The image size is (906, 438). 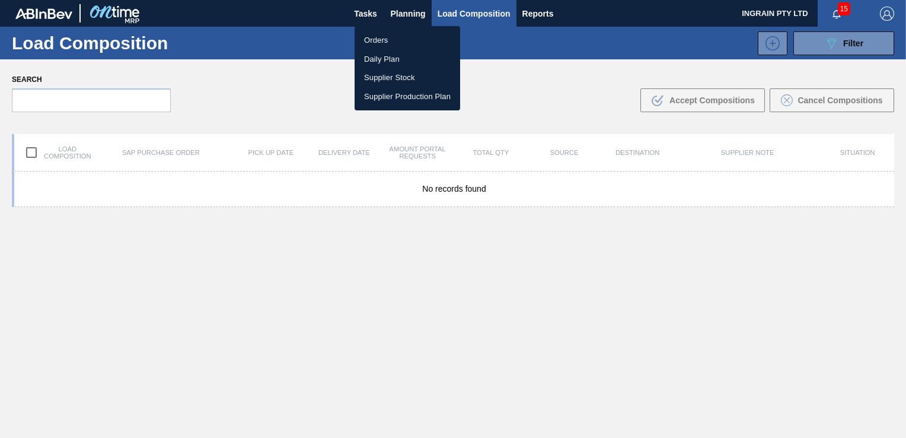 I want to click on a: Daily Plan, so click(x=408, y=59).